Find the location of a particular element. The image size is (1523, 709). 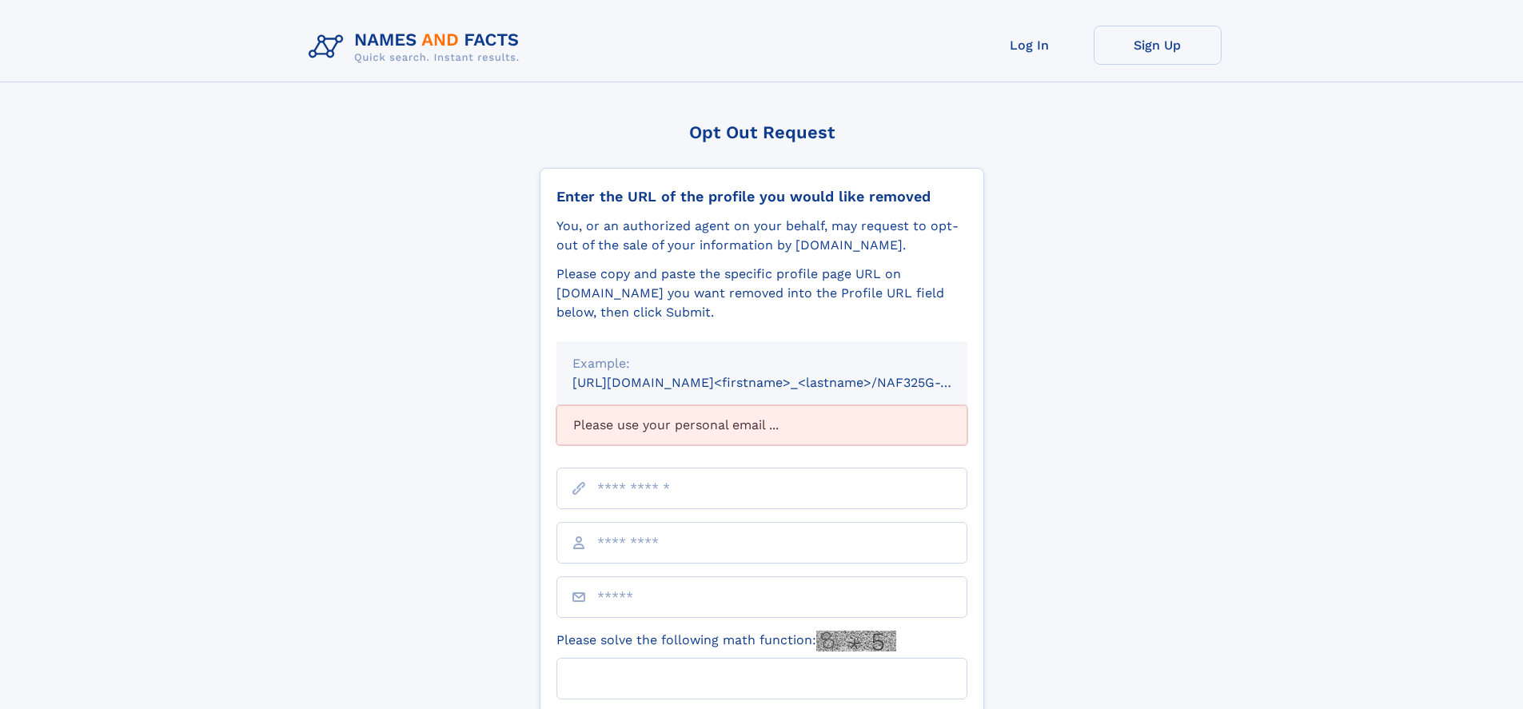

div: Please use your personal email ... is located at coordinates (762, 425).